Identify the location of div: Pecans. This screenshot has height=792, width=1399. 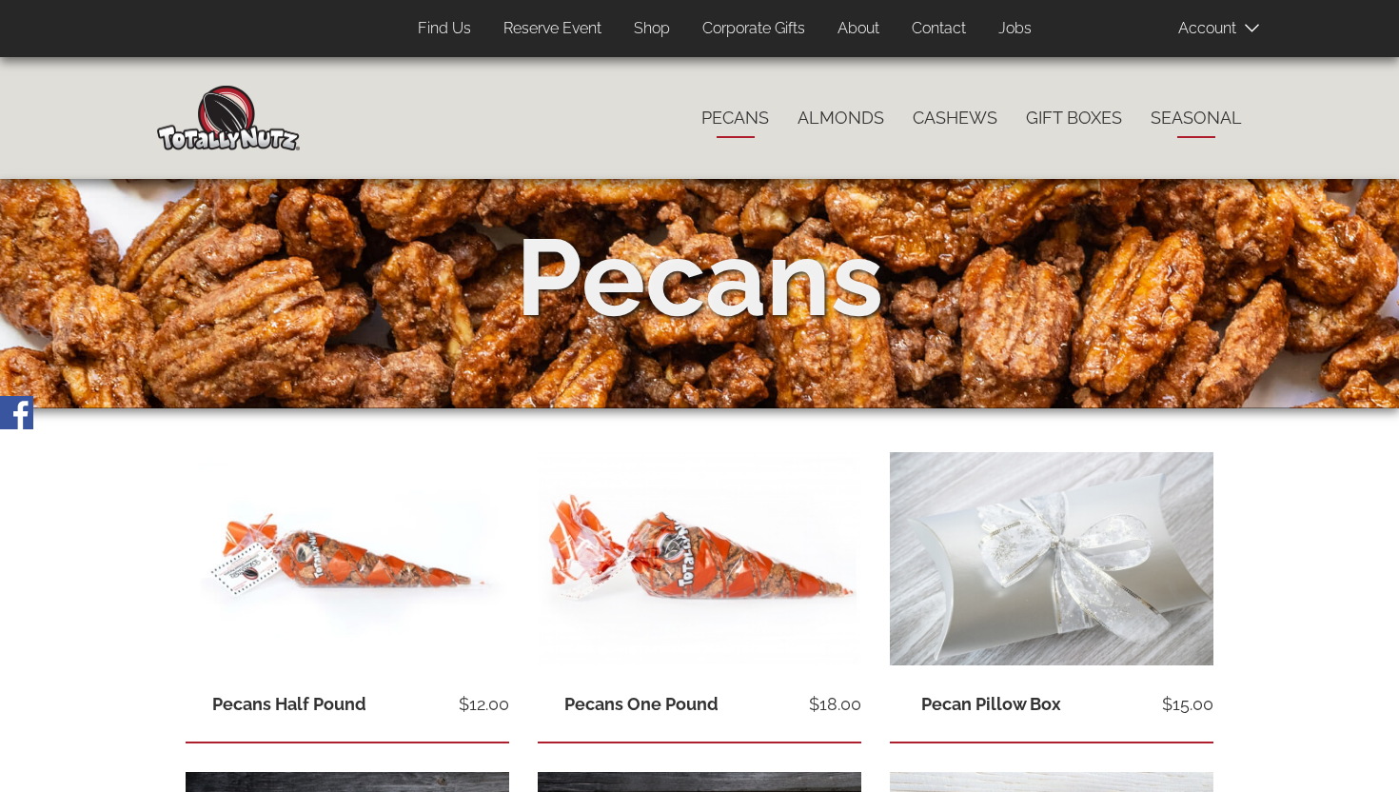
(699, 278).